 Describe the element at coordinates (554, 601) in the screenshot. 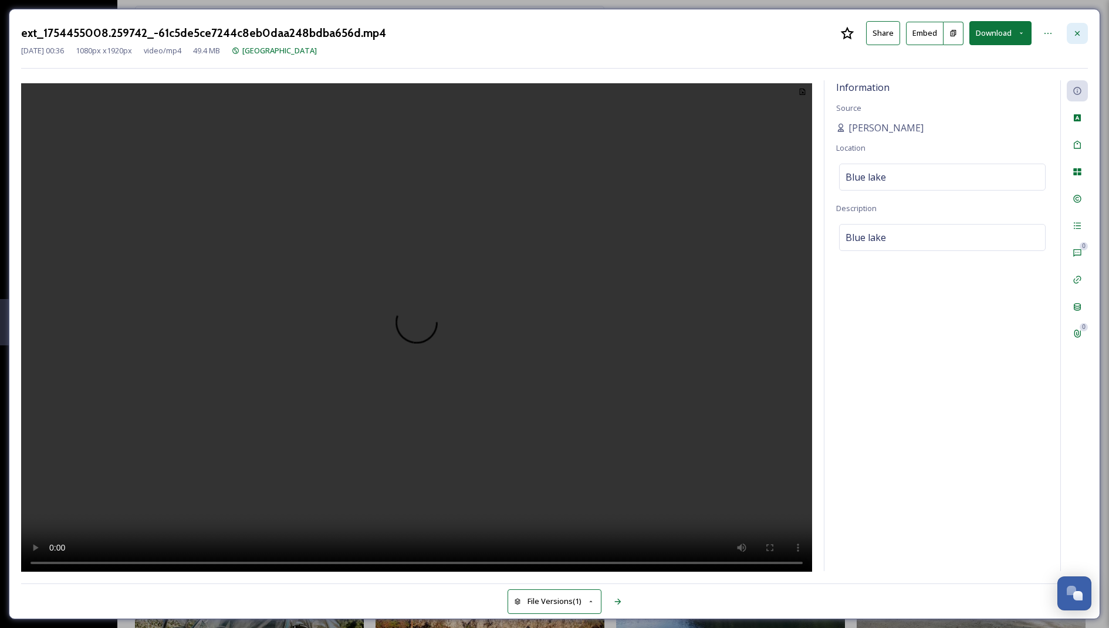

I see `button: File Versions(1)` at that location.